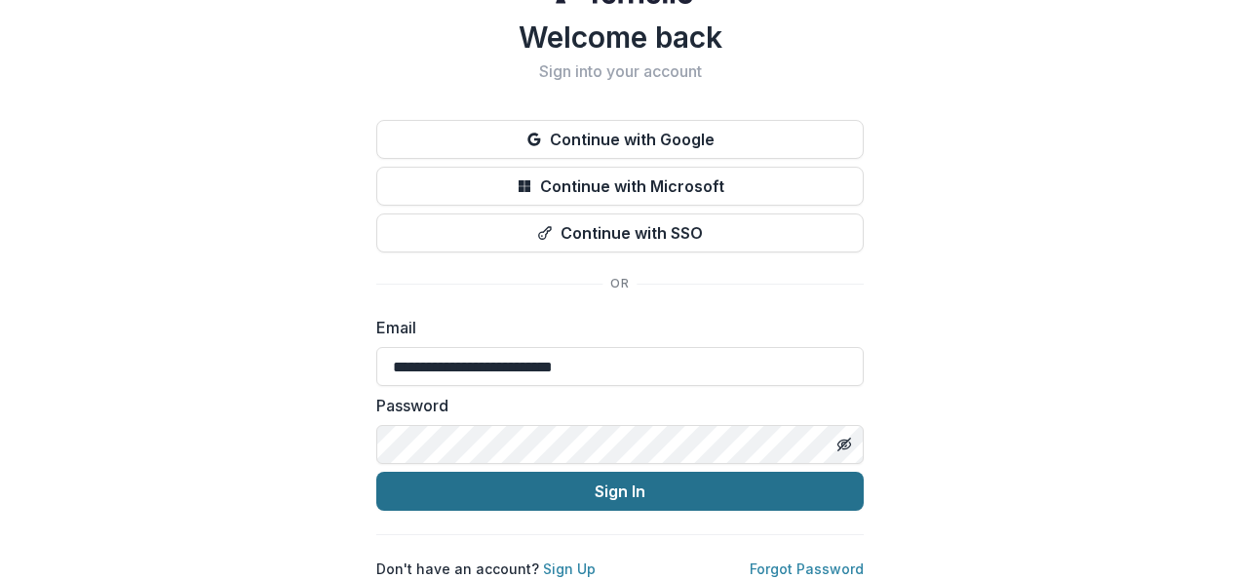  Describe the element at coordinates (620, 233) in the screenshot. I see `button: Continue with SSO` at that location.